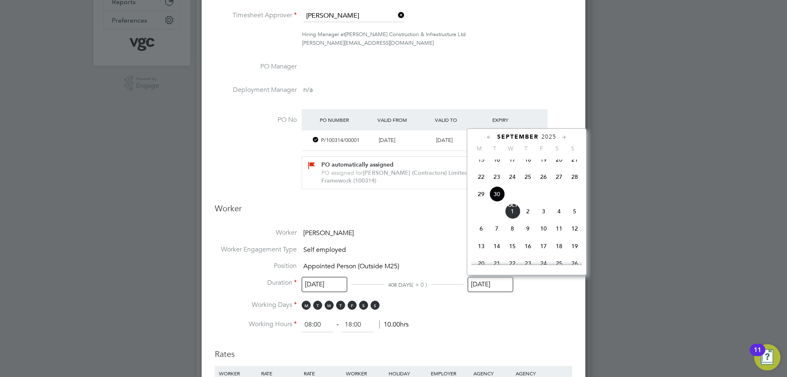 The width and height of the screenshot is (787, 377). I want to click on span: n/a, so click(308, 90).